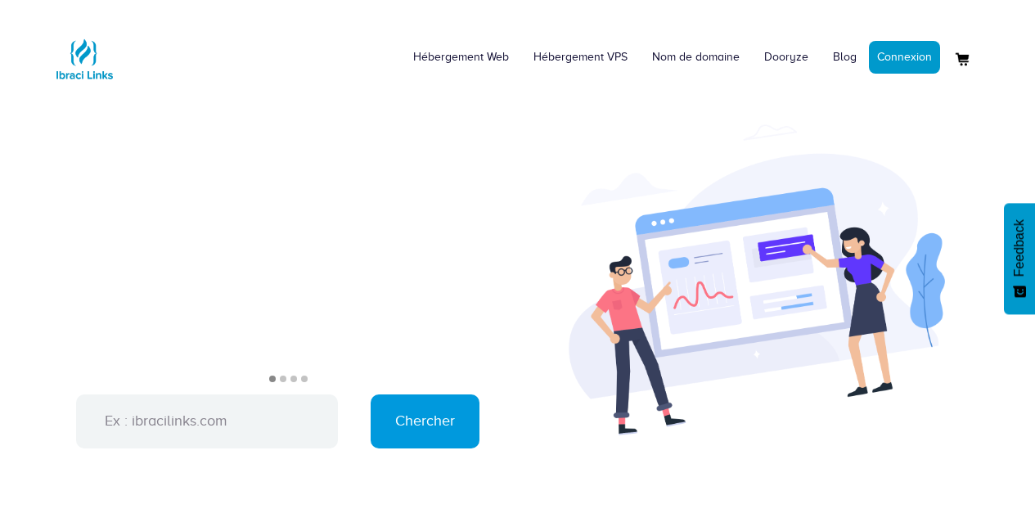  Describe the element at coordinates (695, 57) in the screenshot. I see `a: Nom de domaine` at that location.